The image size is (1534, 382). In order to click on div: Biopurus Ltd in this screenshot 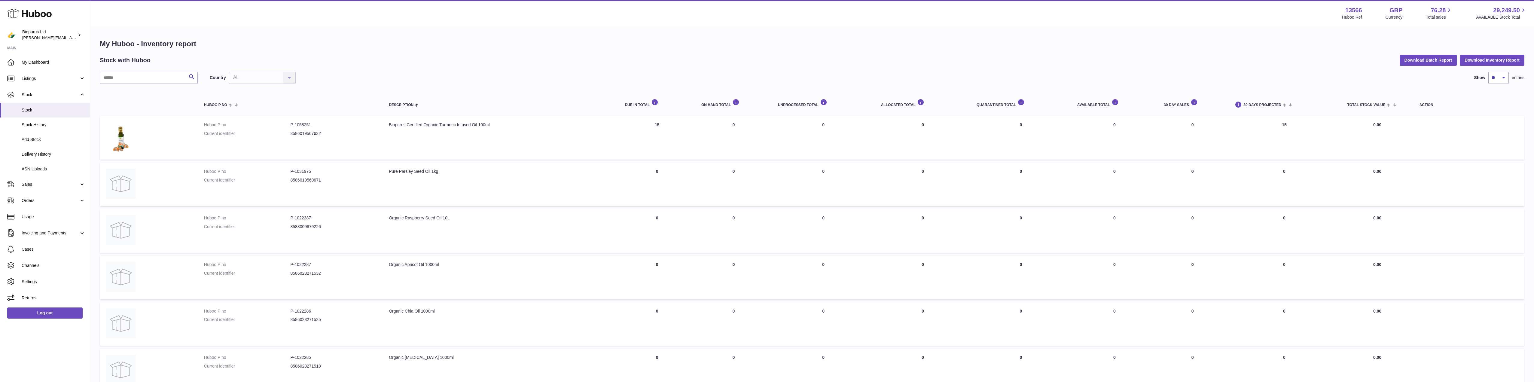, I will do `click(49, 35)`.